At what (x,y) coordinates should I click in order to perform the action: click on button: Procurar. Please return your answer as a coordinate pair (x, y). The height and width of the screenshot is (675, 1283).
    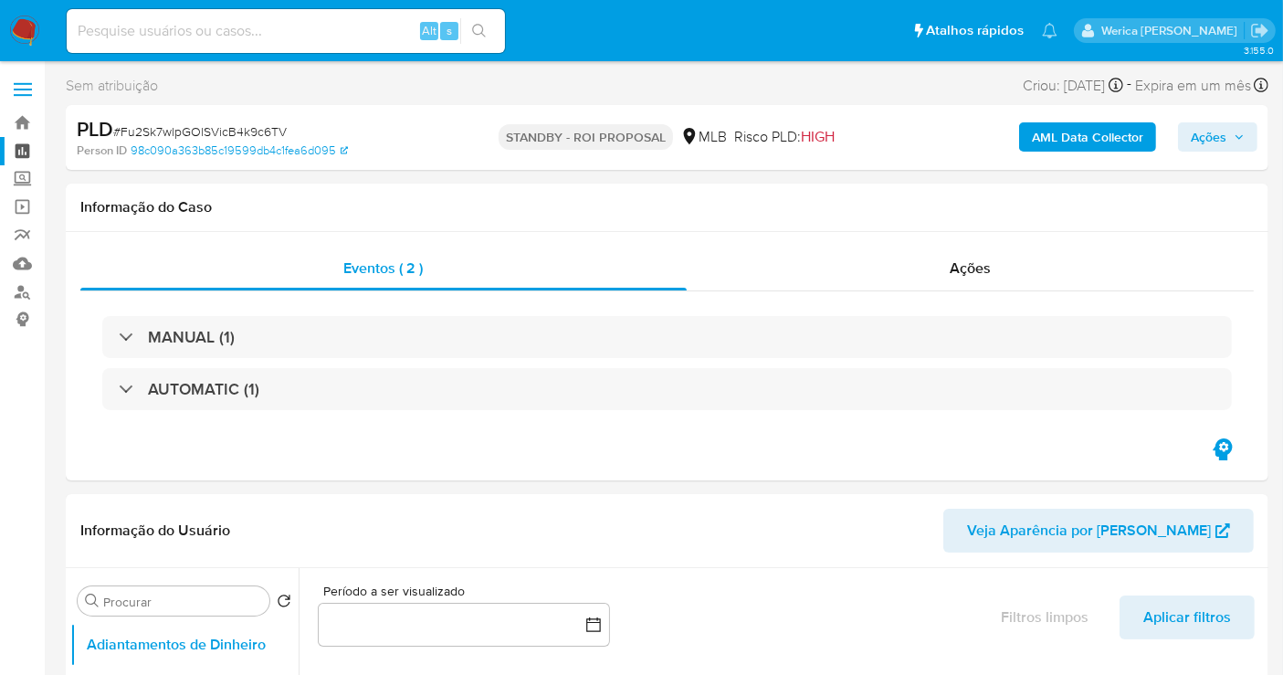
    Looking at the image, I should click on (92, 601).